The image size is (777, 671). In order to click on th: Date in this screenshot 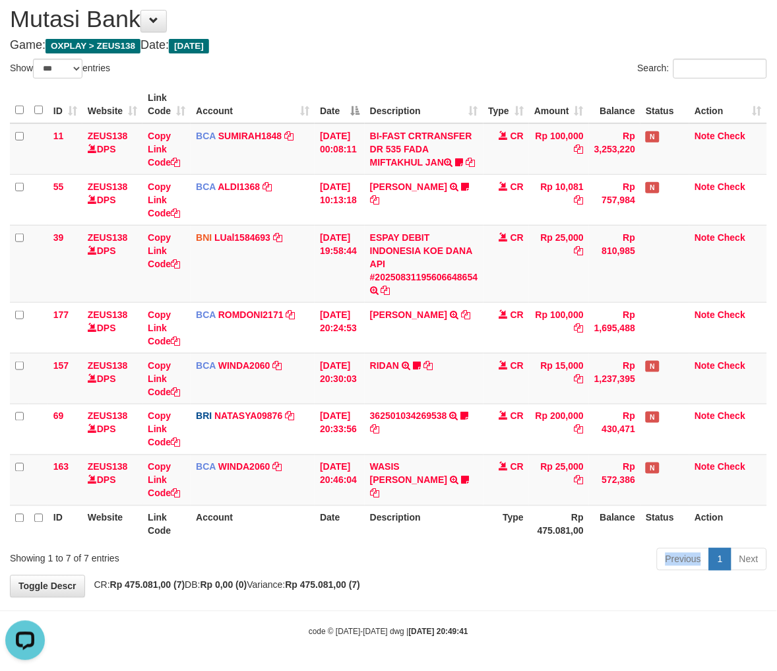, I will do `click(340, 524)`.